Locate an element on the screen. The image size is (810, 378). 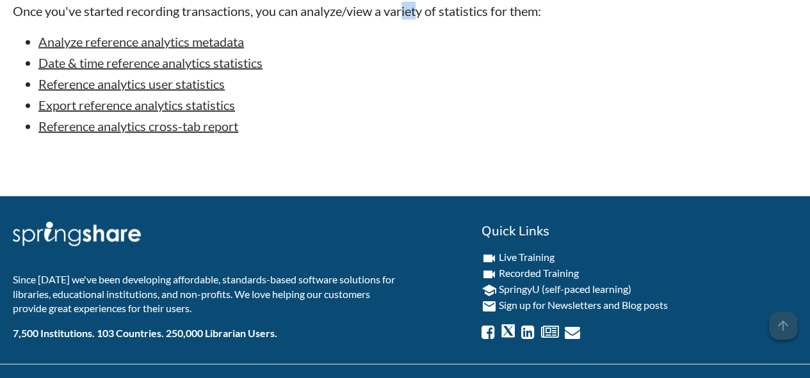
a: Recorded Training is located at coordinates (538, 273).